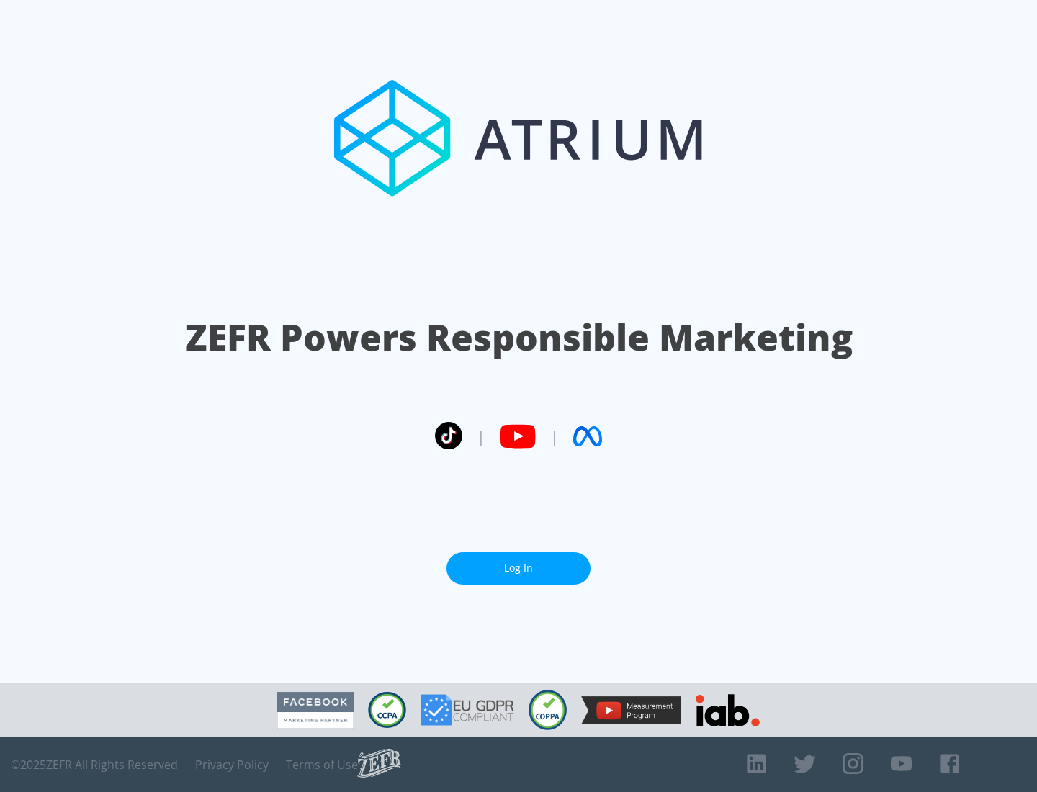  I want to click on img: IAB, so click(727, 710).